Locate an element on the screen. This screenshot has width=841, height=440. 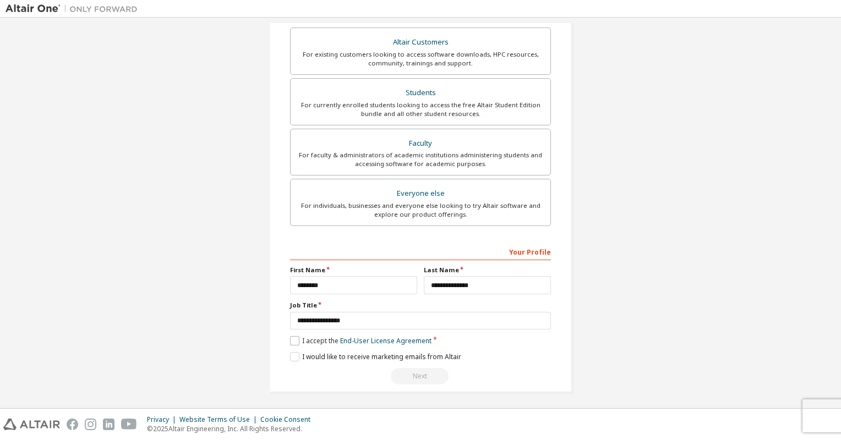
img: linkedin.svg is located at coordinates (108, 424).